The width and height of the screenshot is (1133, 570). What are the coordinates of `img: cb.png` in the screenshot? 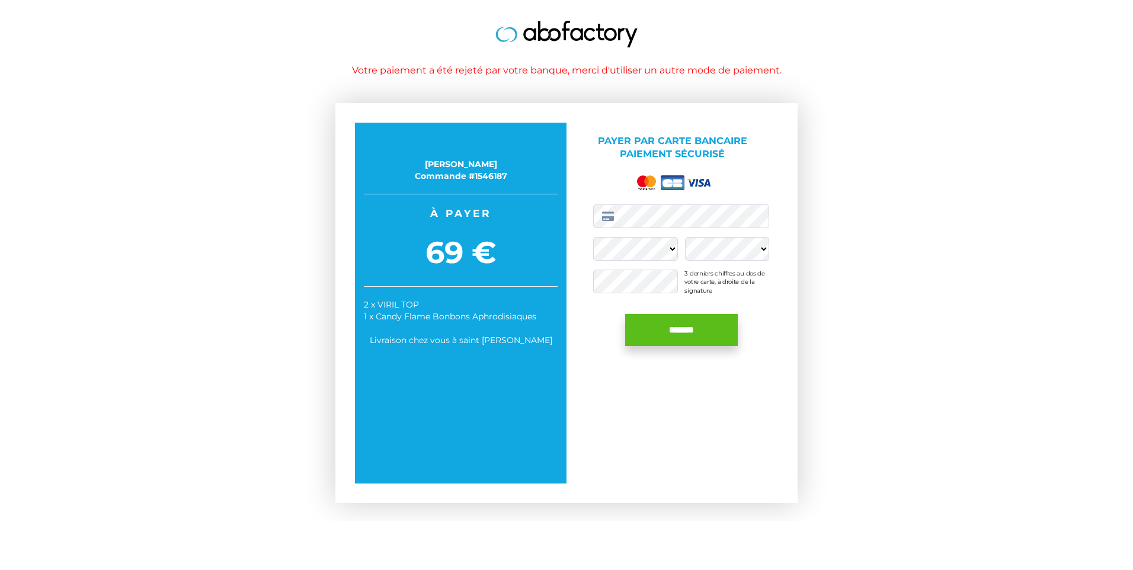 It's located at (673, 183).